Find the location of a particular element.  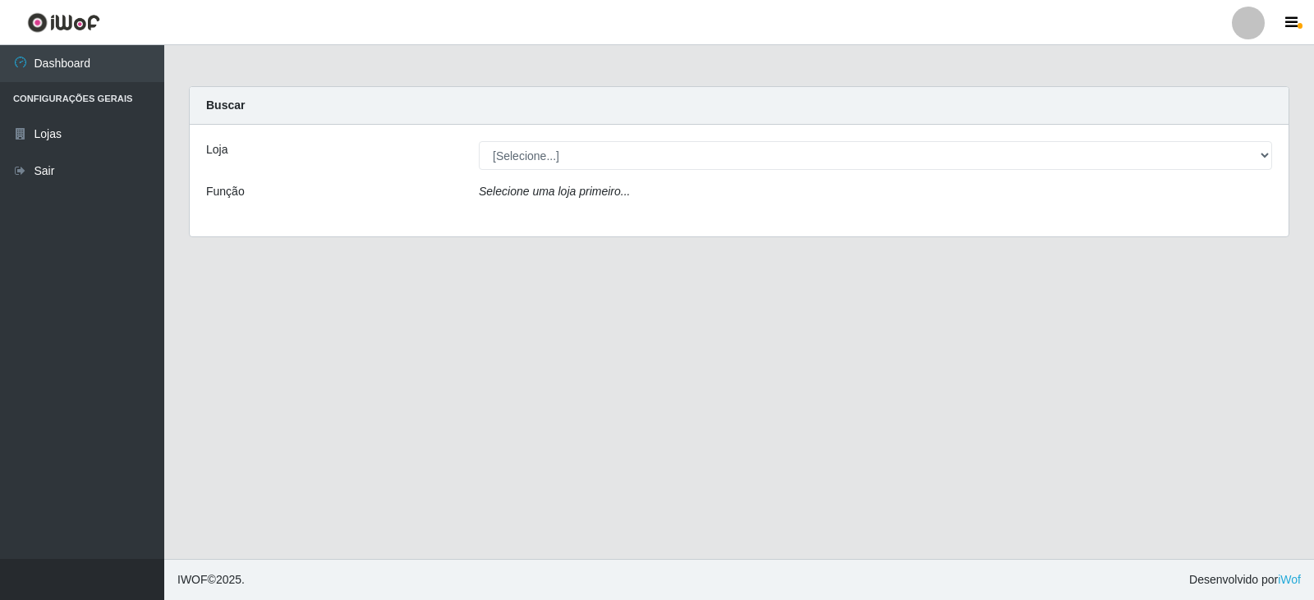

span: Desenvolvido por is located at coordinates (1245, 580).